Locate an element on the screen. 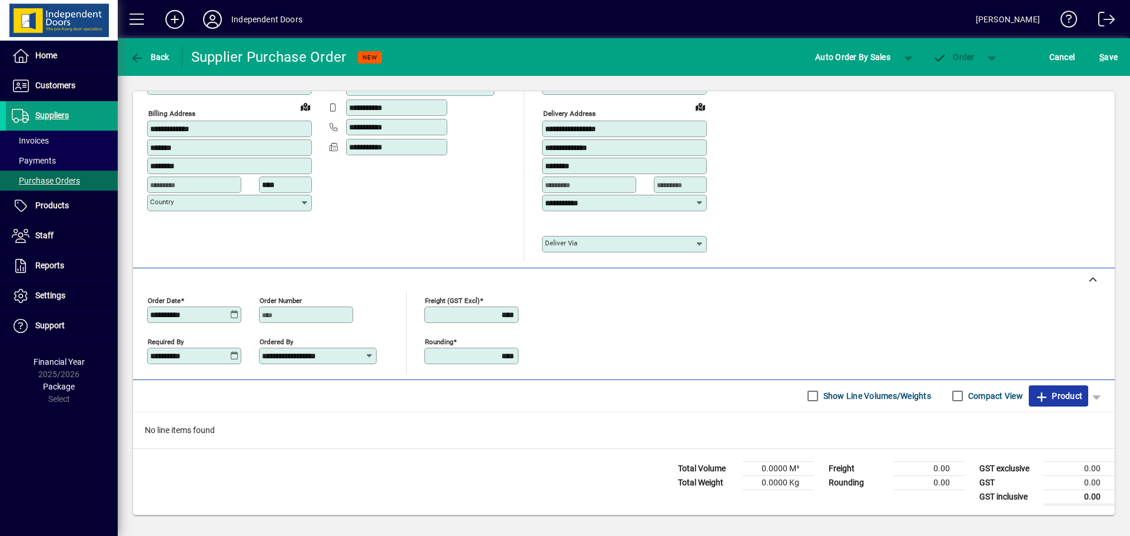 The width and height of the screenshot is (1130, 536). button: Cancel is located at coordinates (1063, 57).